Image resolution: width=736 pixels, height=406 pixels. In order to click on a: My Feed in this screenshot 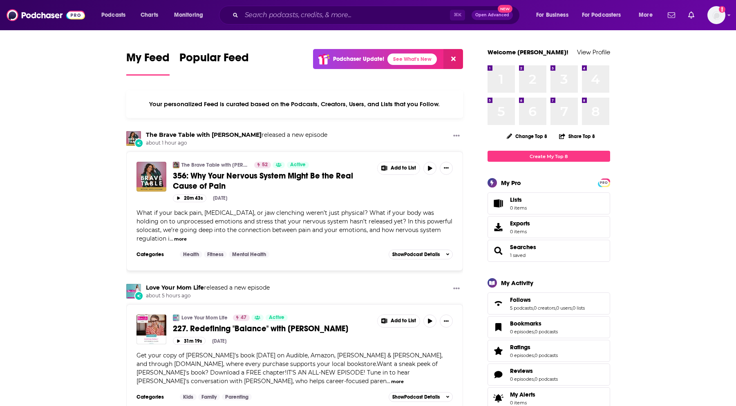, I will do `click(148, 63)`.